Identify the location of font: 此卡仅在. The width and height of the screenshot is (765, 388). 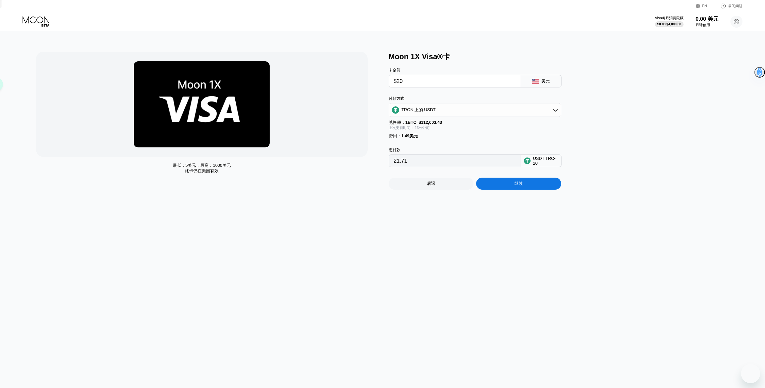
(193, 171).